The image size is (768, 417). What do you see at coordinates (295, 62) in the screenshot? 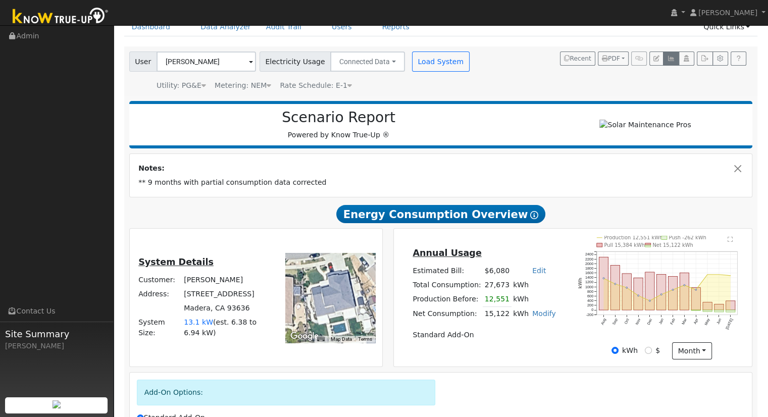
I see `span: Electricity Usage` at bounding box center [295, 62].